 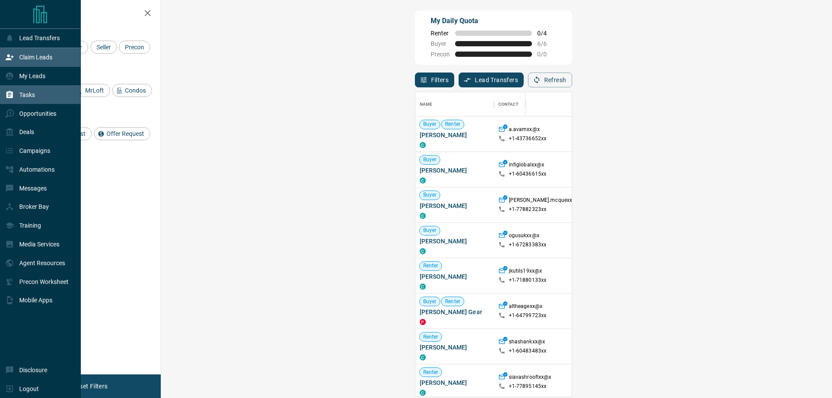 What do you see at coordinates (125, 134) in the screenshot?
I see `span: Offer Request` at bounding box center [125, 134].